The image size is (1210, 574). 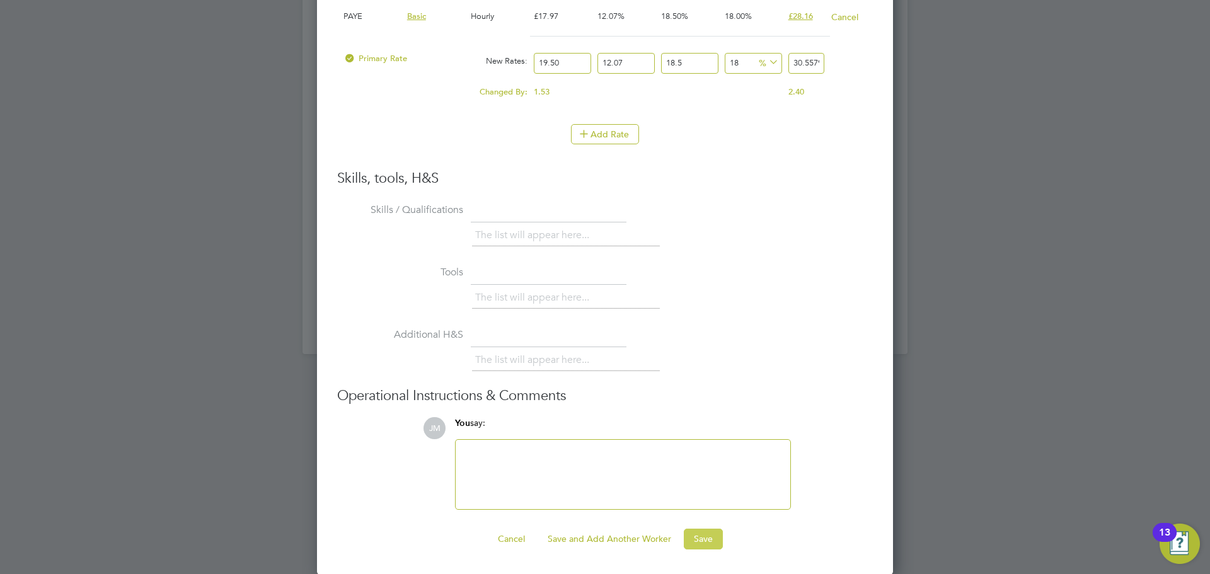 What do you see at coordinates (462, 423) in the screenshot?
I see `span: You` at bounding box center [462, 423].